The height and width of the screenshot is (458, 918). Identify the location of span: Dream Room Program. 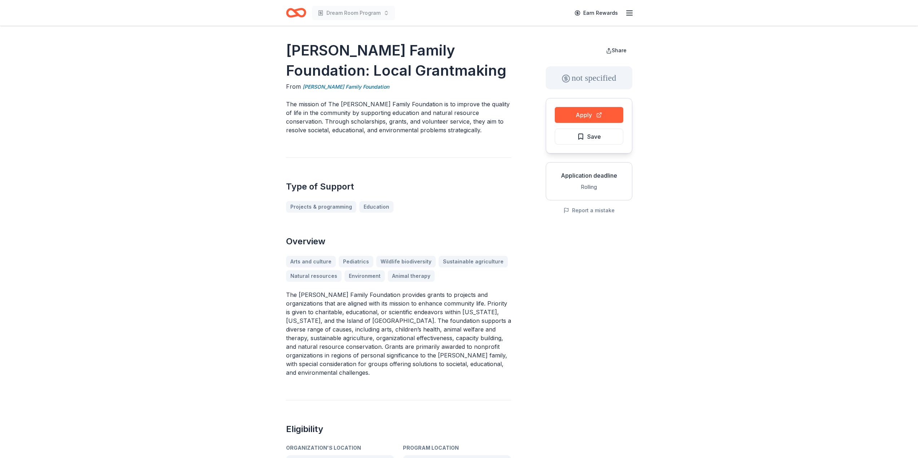
(353, 13).